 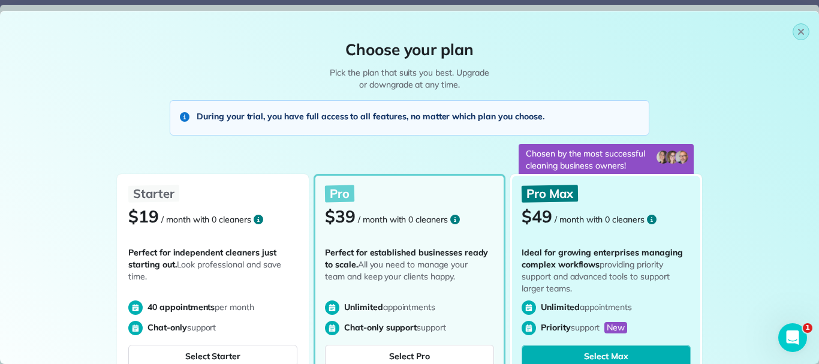 What do you see at coordinates (537, 216) in the screenshot?
I see `span: $49` at bounding box center [537, 216].